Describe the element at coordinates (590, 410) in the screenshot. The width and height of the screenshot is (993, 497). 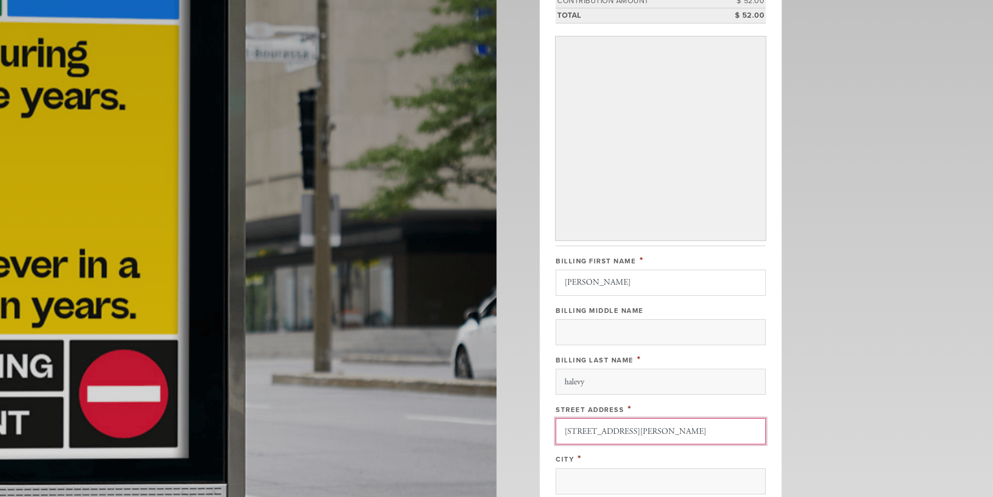
I see `label: Street Address` at that location.